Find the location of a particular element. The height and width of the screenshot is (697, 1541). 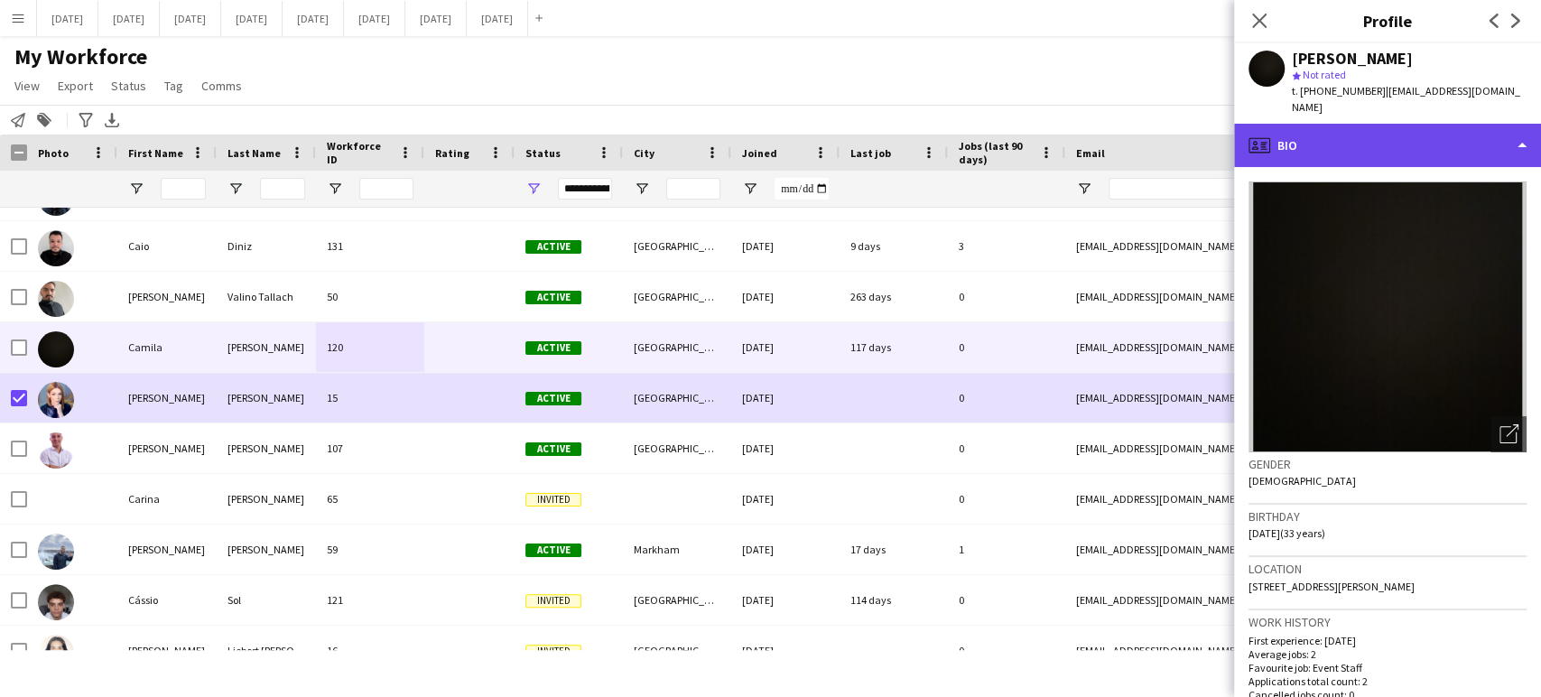

h3: Work history is located at coordinates (1388, 622).